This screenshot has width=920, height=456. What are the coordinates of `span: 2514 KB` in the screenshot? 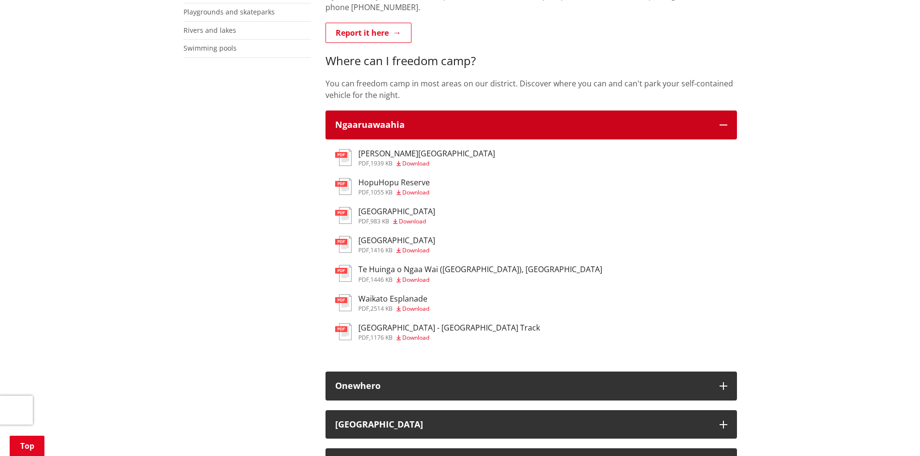 It's located at (381, 309).